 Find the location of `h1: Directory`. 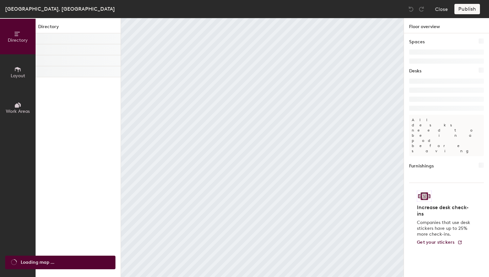

h1: Directory is located at coordinates (78, 28).